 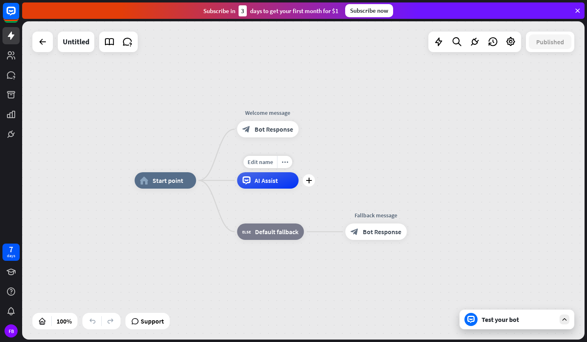 What do you see at coordinates (64, 321) in the screenshot?
I see `div: 100%` at bounding box center [64, 321].